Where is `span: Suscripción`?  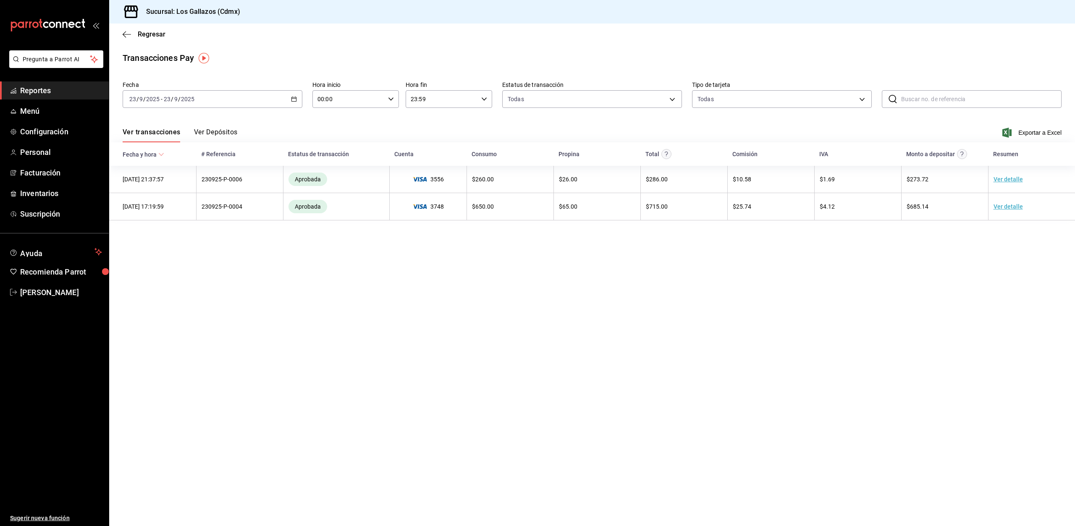
span: Suscripción is located at coordinates (61, 214).